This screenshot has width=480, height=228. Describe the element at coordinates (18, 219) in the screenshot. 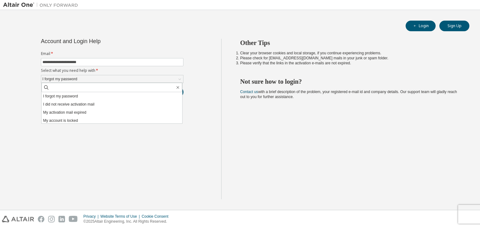

I see `img: altair_logo.svg` at that location.